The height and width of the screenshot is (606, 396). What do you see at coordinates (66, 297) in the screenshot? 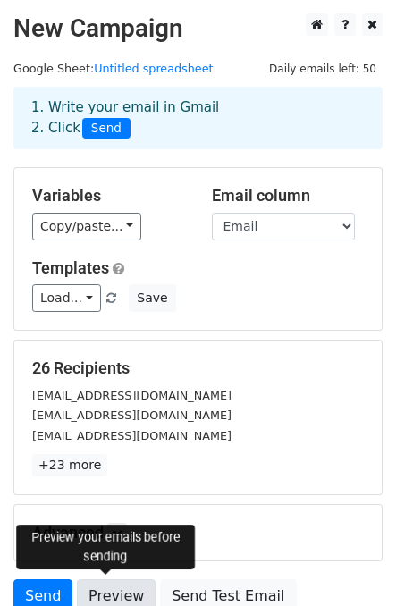
I see `a: Load...` at bounding box center [66, 297].